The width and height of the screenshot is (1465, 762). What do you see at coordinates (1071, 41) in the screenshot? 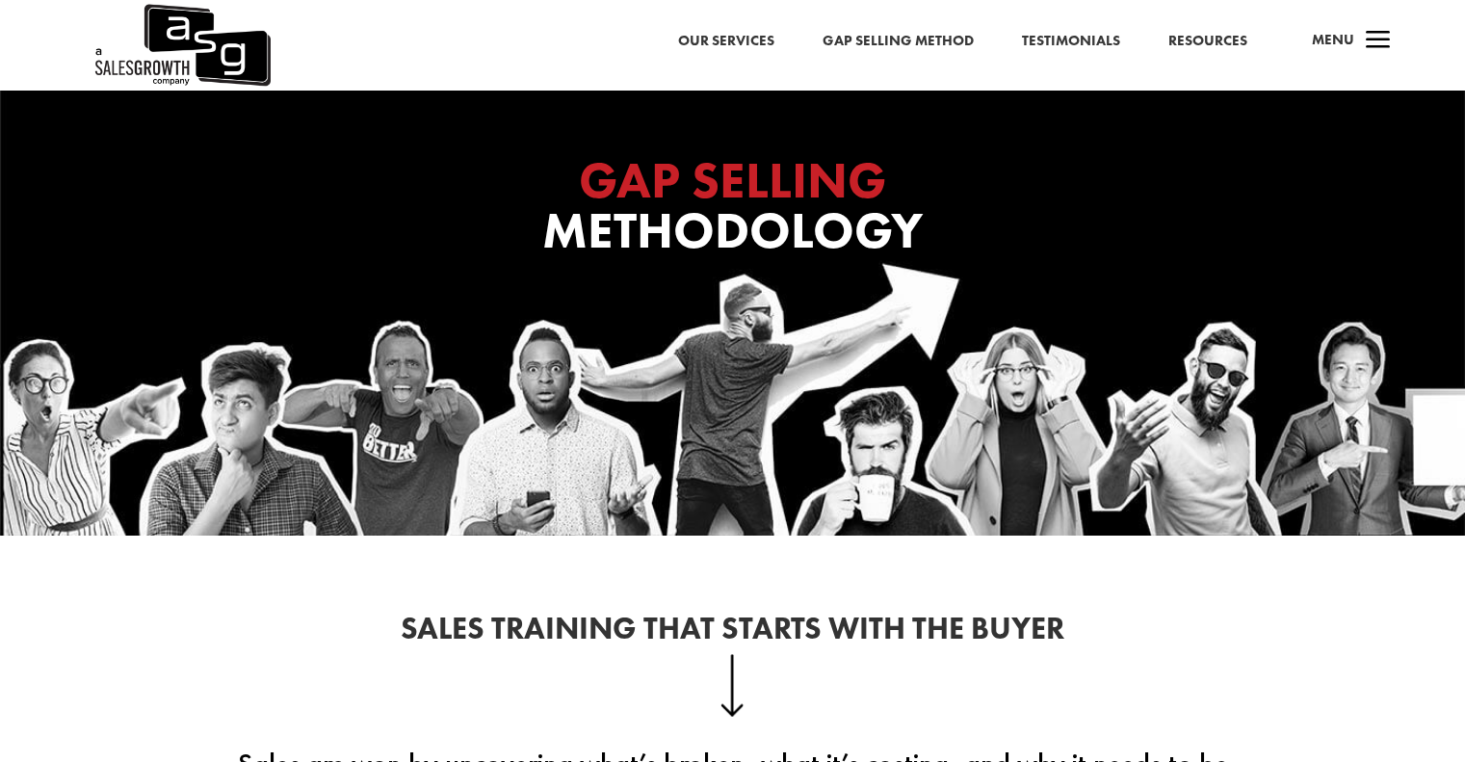
I see `a: Testimonials` at bounding box center [1071, 41].